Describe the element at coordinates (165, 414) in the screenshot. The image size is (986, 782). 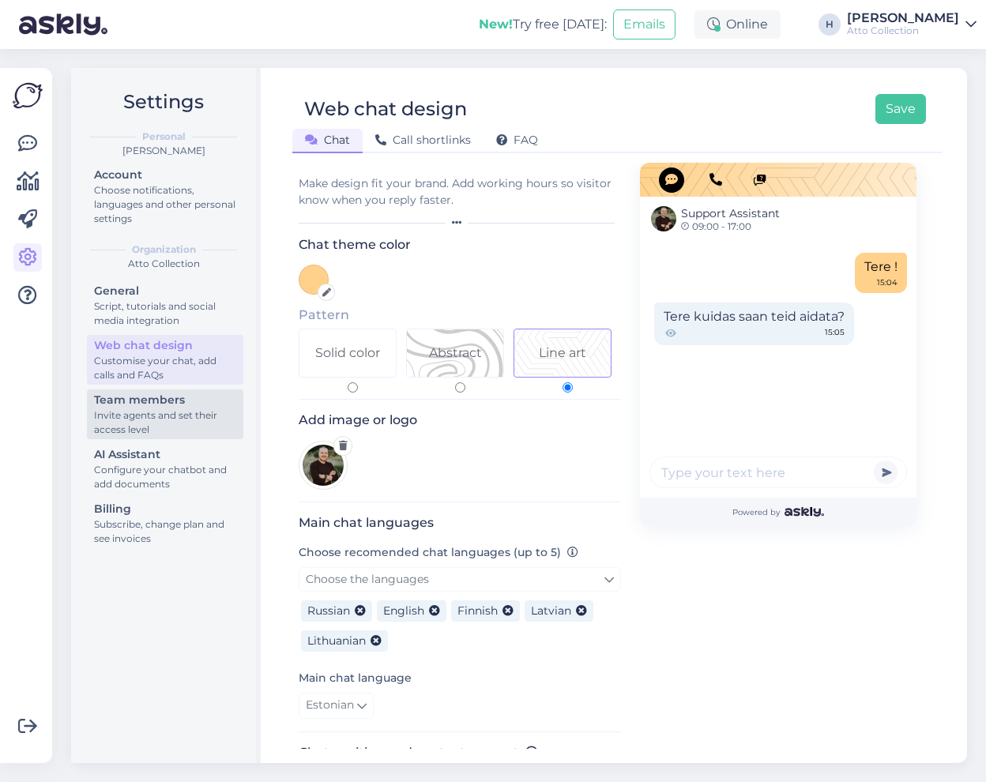
I see `a: Team membersInvite agents and set their access level` at that location.